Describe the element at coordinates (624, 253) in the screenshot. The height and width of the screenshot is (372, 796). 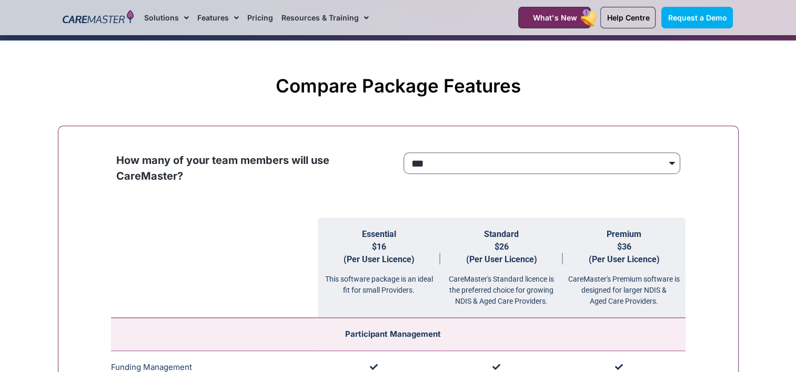
I see `span: $36 (Per User Licence)` at that location.